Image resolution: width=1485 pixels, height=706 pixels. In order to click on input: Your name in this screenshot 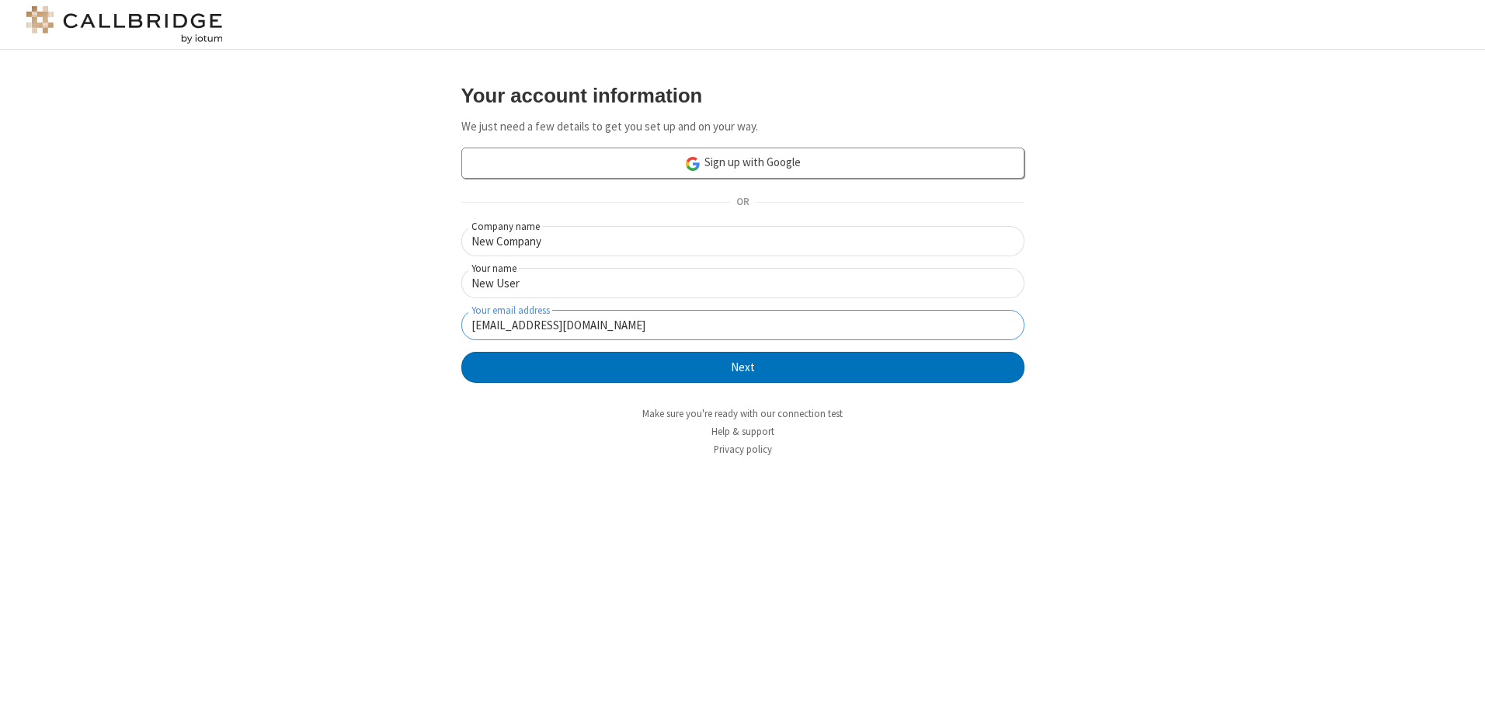, I will do `click(742, 283)`.